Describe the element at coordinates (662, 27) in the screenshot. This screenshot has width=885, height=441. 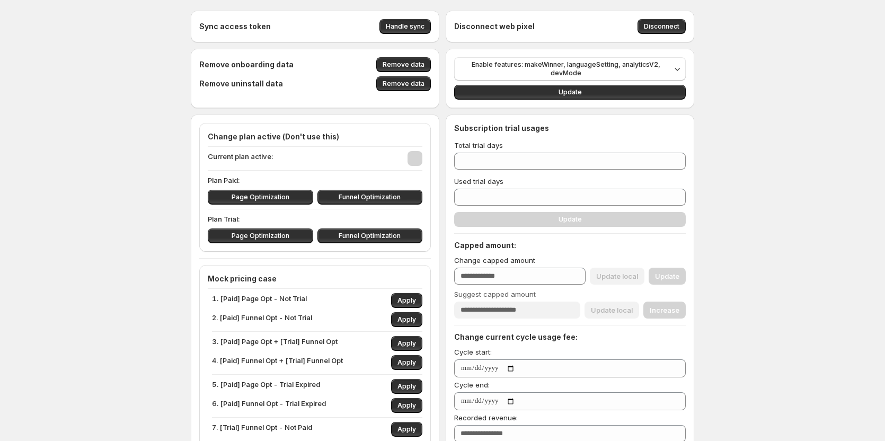
I see `span: Disconnect` at that location.